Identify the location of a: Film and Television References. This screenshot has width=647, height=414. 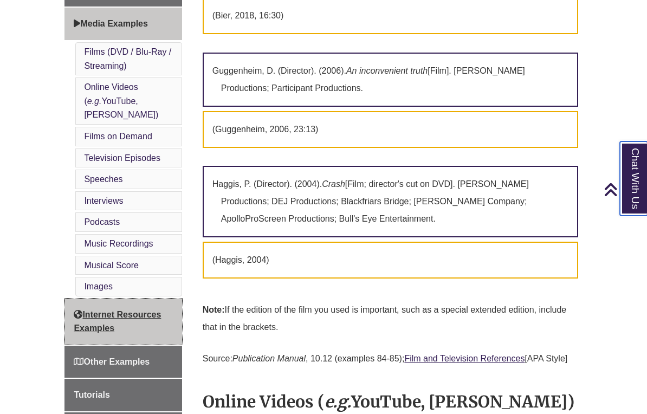
(464, 358).